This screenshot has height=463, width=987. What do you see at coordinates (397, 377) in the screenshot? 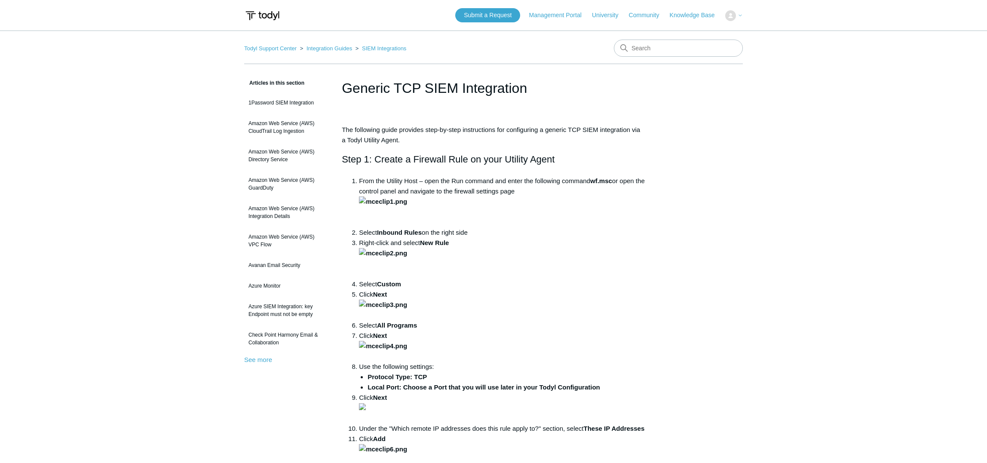
I see `strong: Protocol Type: TCP` at bounding box center [397, 377].